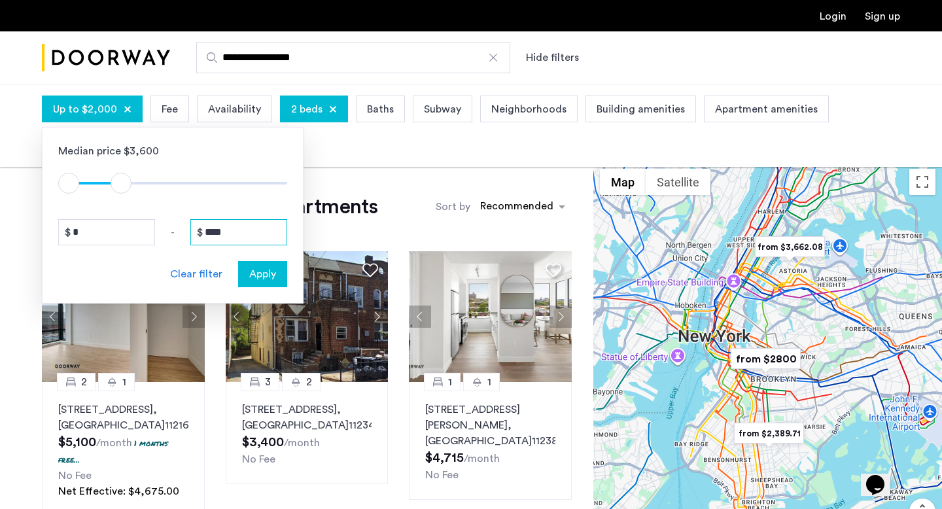 The image size is (942, 509). I want to click on span: Fee, so click(169, 109).